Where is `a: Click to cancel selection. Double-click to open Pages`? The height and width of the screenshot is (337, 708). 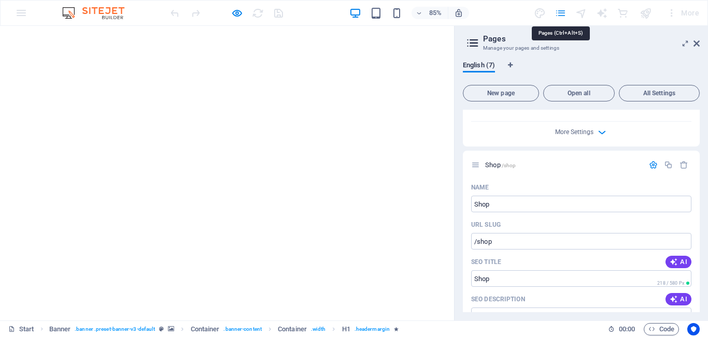 a: Click to cancel selection. Double-click to open Pages is located at coordinates (21, 330).